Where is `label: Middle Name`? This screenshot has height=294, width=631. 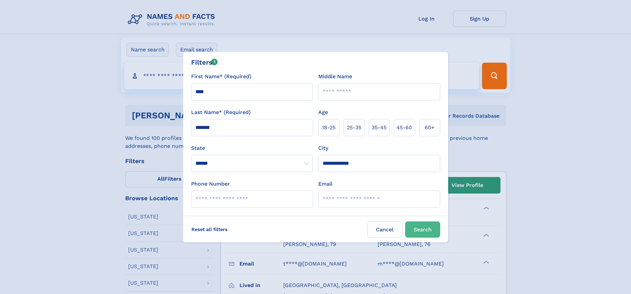 label: Middle Name is located at coordinates (335, 76).